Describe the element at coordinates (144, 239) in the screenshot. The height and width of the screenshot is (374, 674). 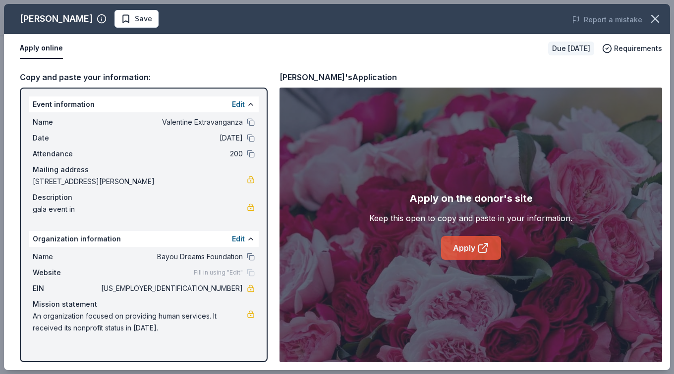
I see `div: Organization information` at that location.